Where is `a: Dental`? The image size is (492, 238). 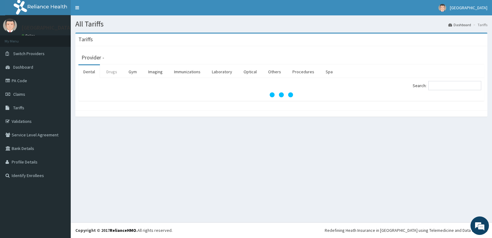 a: Dental is located at coordinates (89, 72).